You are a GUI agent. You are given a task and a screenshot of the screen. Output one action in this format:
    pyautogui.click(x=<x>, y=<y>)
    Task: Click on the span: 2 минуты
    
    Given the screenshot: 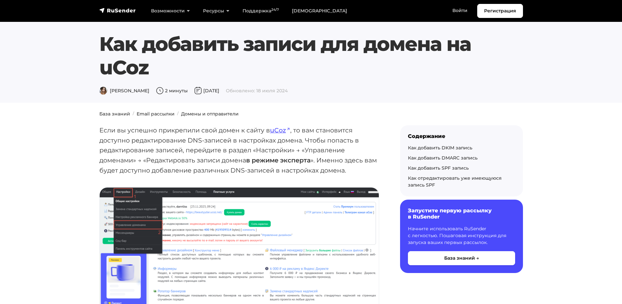 What is the action you would take?
    pyautogui.click(x=171, y=91)
    